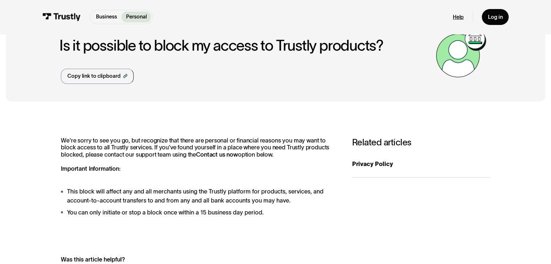 The image size is (551, 264). Describe the element at coordinates (106, 17) in the screenshot. I see `a: Business` at that location.